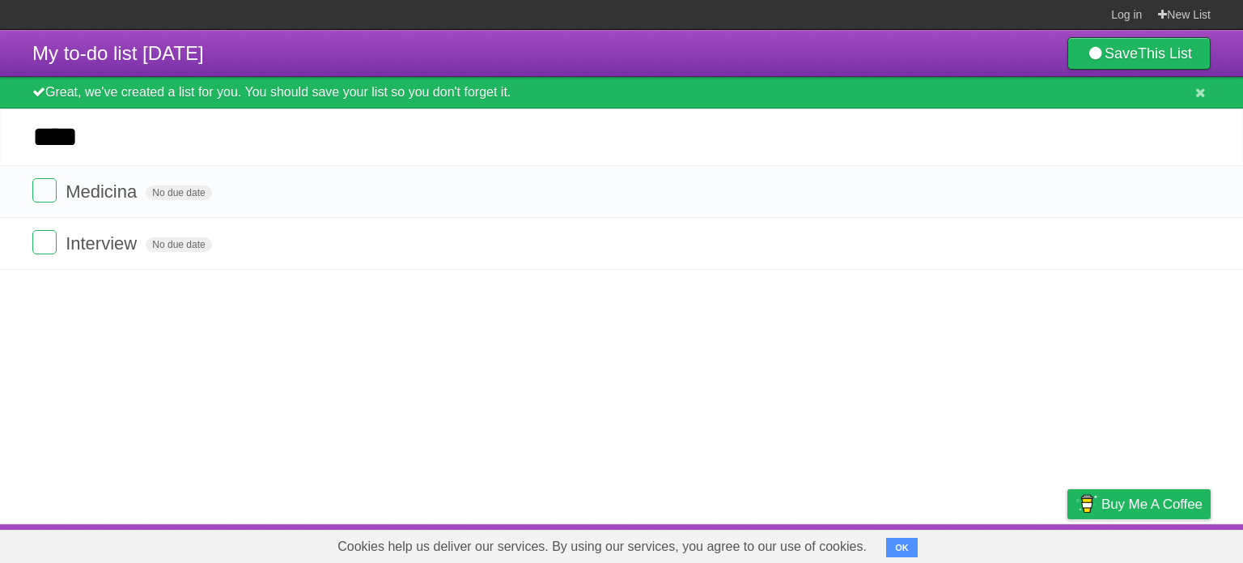 This screenshot has width=1243, height=563. I want to click on span: Interview, so click(103, 243).